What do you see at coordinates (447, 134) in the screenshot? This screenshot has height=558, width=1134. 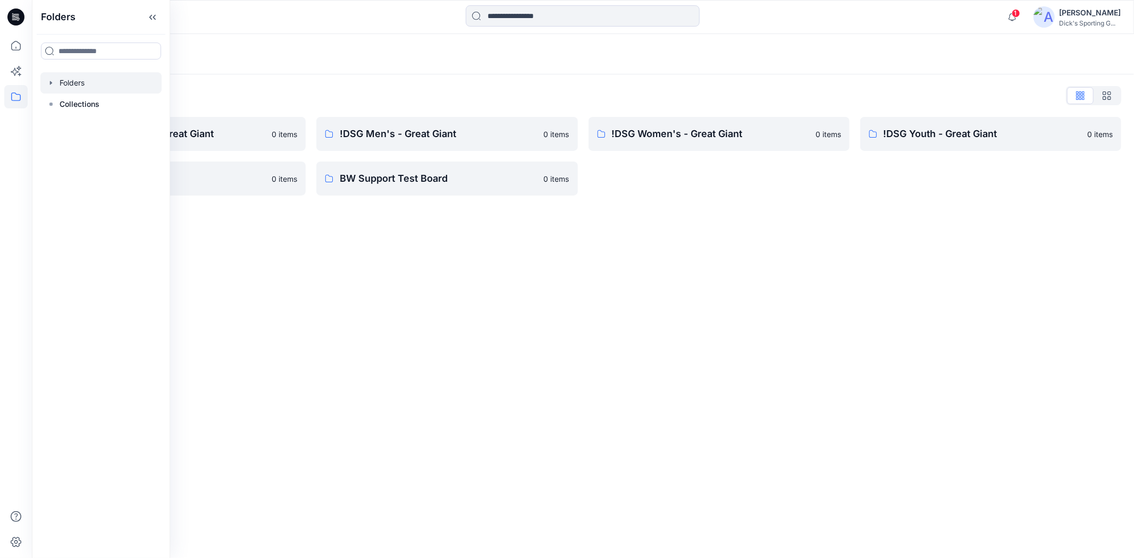 I see `a: !DSG Men's - Great Giant0 items` at bounding box center [447, 134].